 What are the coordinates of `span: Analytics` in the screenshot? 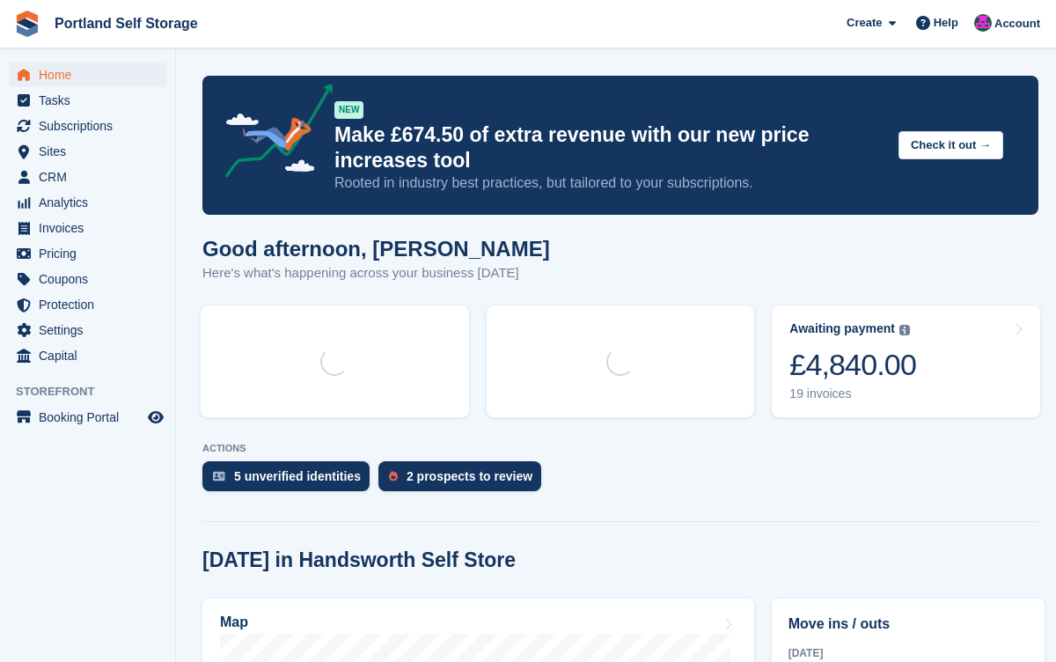 It's located at (92, 202).